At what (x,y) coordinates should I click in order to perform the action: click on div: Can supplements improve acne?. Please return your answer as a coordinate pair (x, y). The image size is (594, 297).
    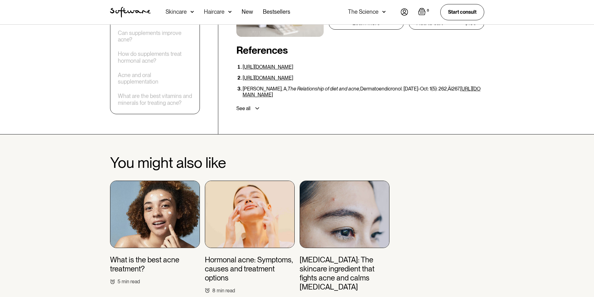
    Looking at the image, I should click on (155, 36).